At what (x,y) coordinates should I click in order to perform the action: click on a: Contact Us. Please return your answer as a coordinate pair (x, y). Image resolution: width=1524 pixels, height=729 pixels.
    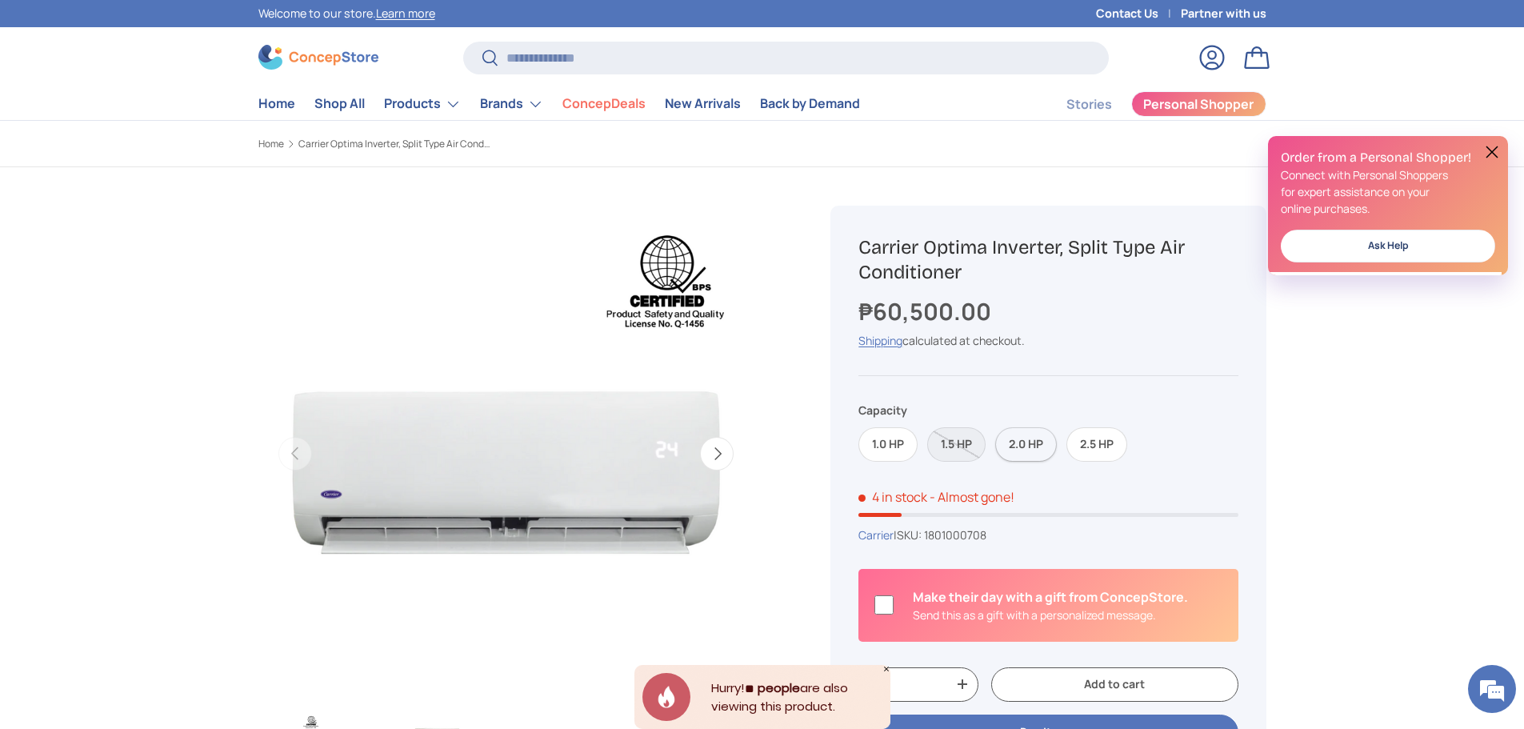
    Looking at the image, I should click on (1138, 14).